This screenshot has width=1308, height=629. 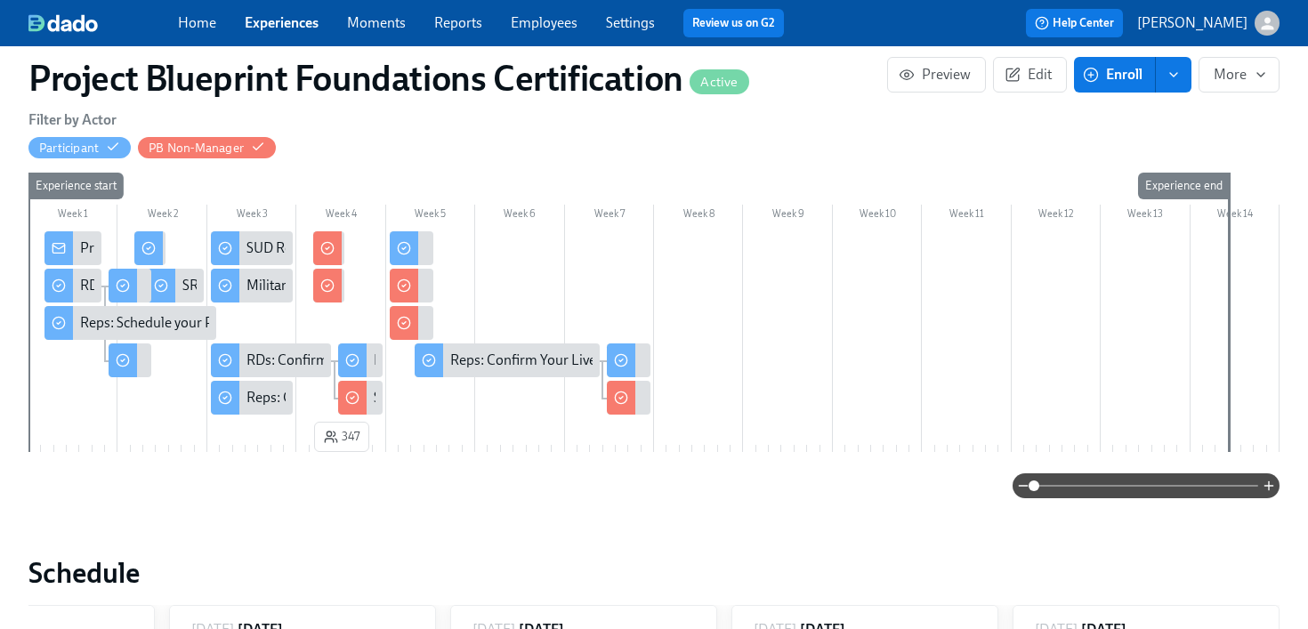 What do you see at coordinates (341, 216) in the screenshot?
I see `div: Week 4` at bounding box center [341, 216].